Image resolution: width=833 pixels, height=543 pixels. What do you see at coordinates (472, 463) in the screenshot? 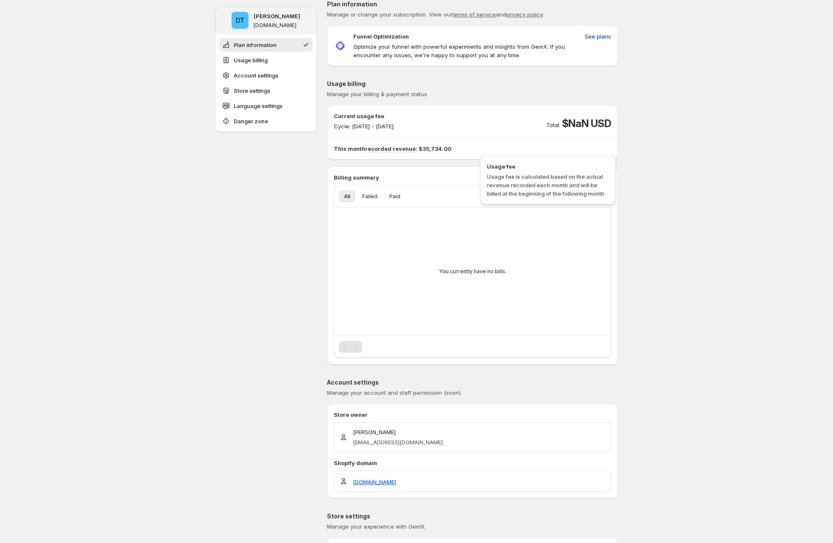
I see `p: Shopify domain` at bounding box center [472, 463].